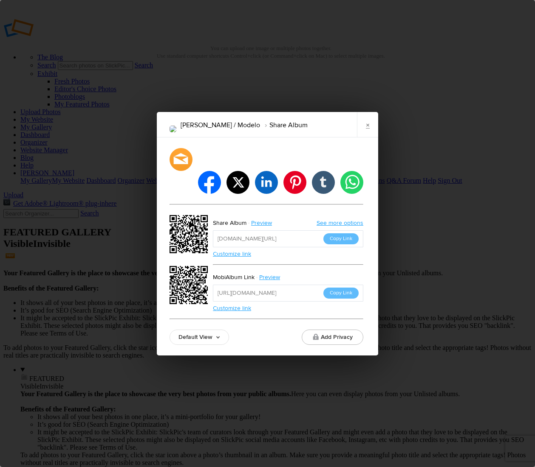  Describe the element at coordinates (238, 183) in the screenshot. I see `li: twitter` at that location.